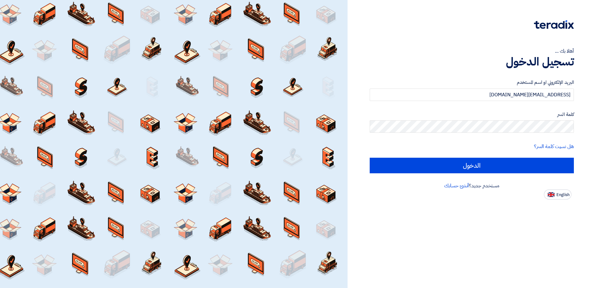 Image resolution: width=596 pixels, height=288 pixels. I want to click on img: en-US.png, so click(551, 195).